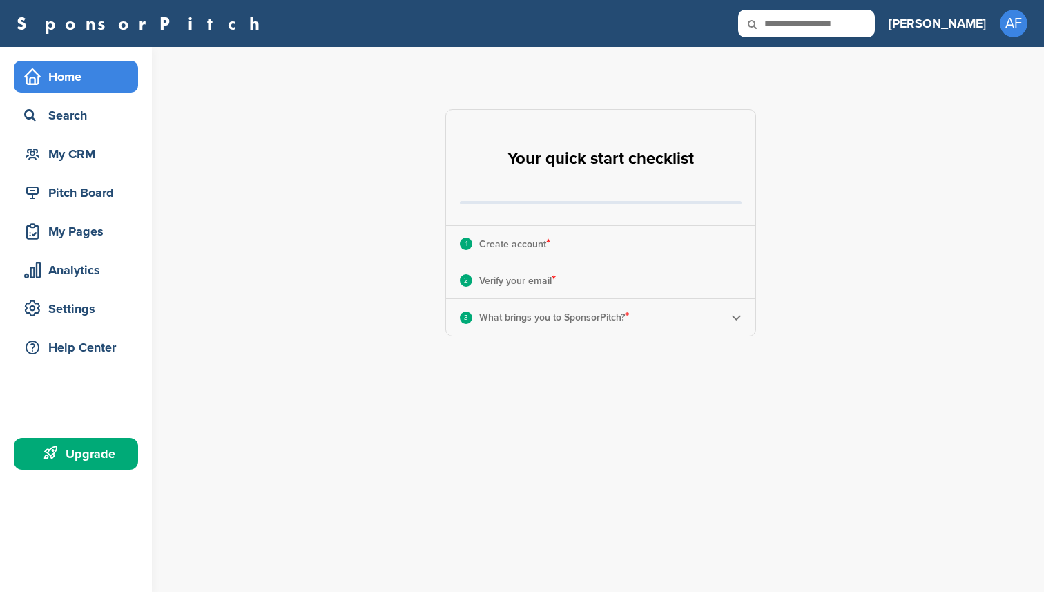 The image size is (1044, 592). What do you see at coordinates (736, 317) in the screenshot?
I see `img: Checklist arrow 2` at bounding box center [736, 317].